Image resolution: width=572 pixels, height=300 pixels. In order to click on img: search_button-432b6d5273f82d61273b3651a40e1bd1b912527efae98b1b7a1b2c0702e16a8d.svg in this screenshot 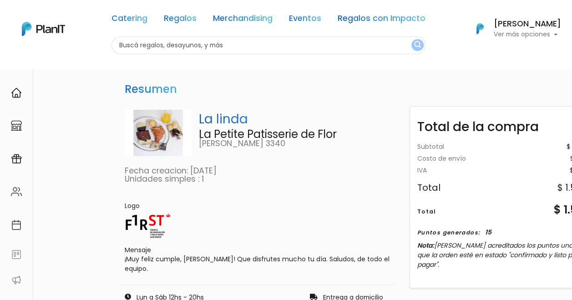, I will do `click(417, 45)`.